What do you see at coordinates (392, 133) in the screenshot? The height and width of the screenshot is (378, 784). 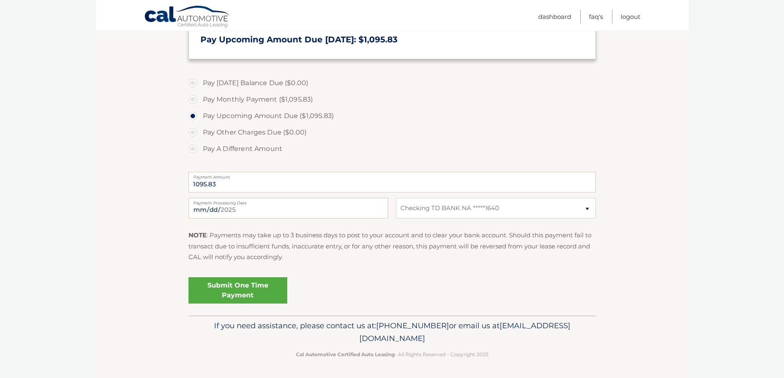 I see `label: Pay Other Charges Due ($0.00)` at bounding box center [392, 133].